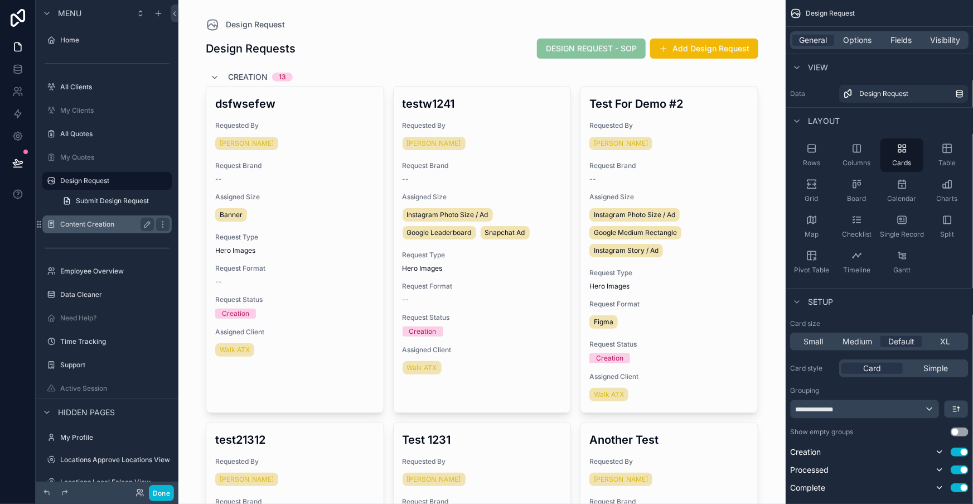 The image size is (973, 504). I want to click on label: My Quotes, so click(115, 157).